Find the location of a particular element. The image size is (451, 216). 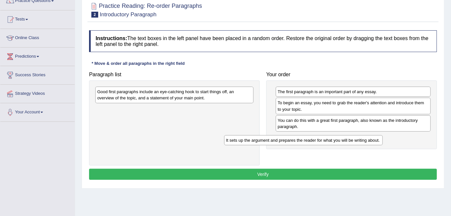

h4: Your order is located at coordinates (351, 75).